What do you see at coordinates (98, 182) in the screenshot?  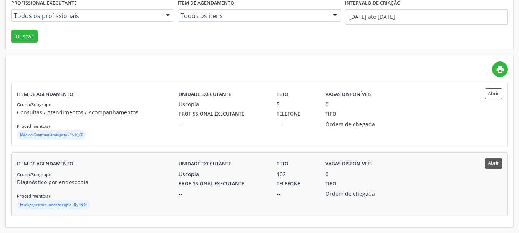 I see `p: Diagnóstico por endoscopia` at bounding box center [98, 182].